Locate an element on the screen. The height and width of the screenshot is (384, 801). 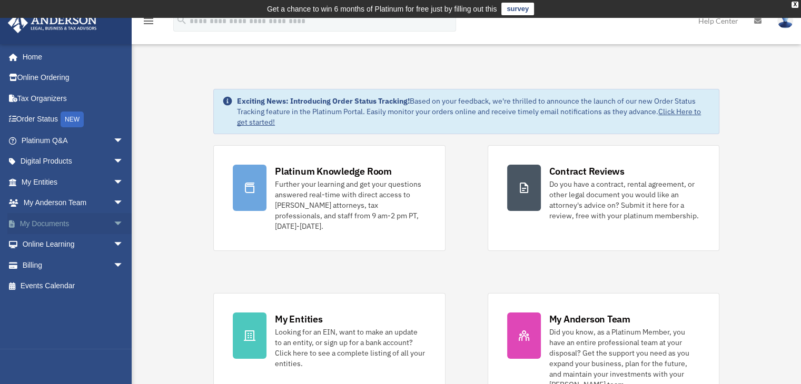
i: menu is located at coordinates (149, 21).